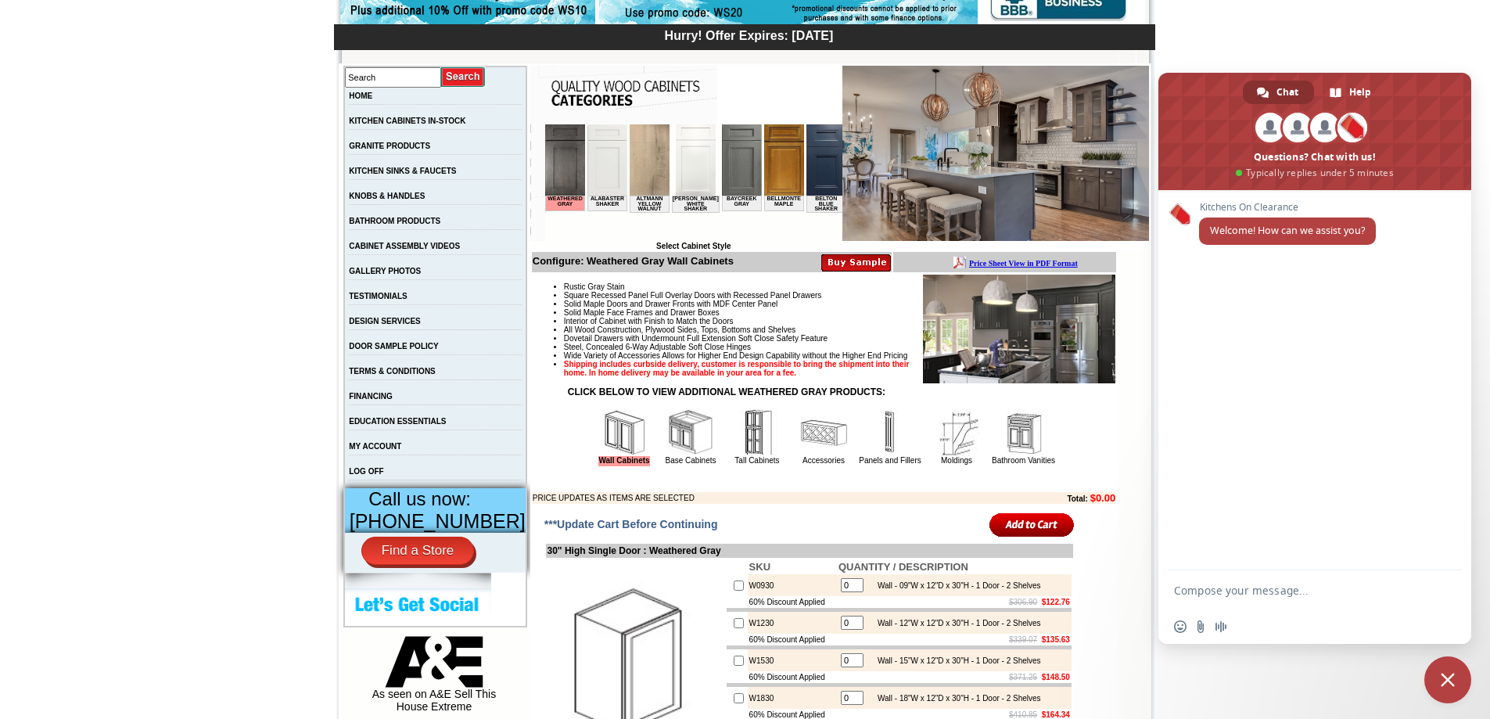 The width and height of the screenshot is (1490, 719). What do you see at coordinates (957, 460) in the screenshot?
I see `a: Moldings` at bounding box center [957, 460].